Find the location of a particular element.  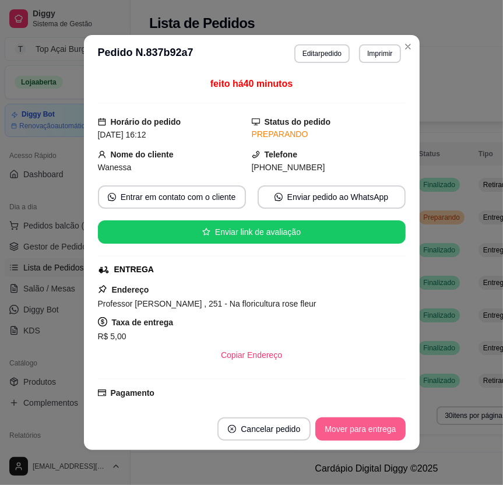

div: ENTREGA is located at coordinates (134, 269).